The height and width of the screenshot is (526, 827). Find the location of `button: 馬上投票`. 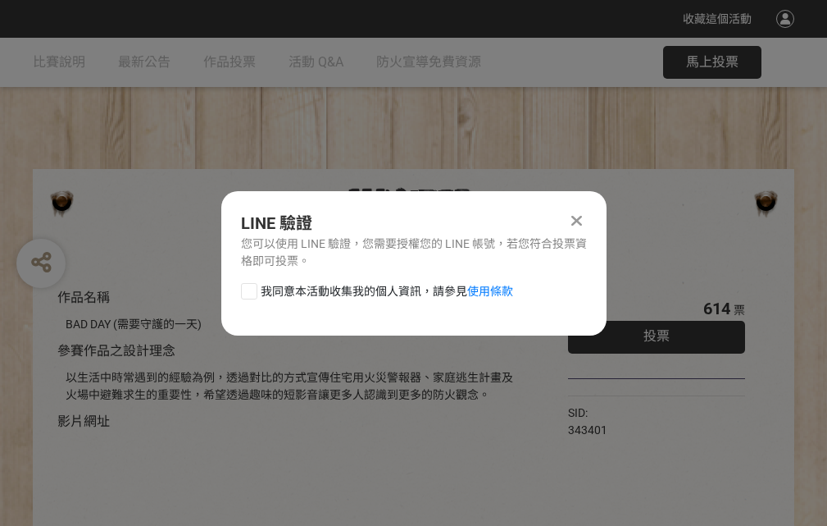

button: 馬上投票 is located at coordinates (712, 62).